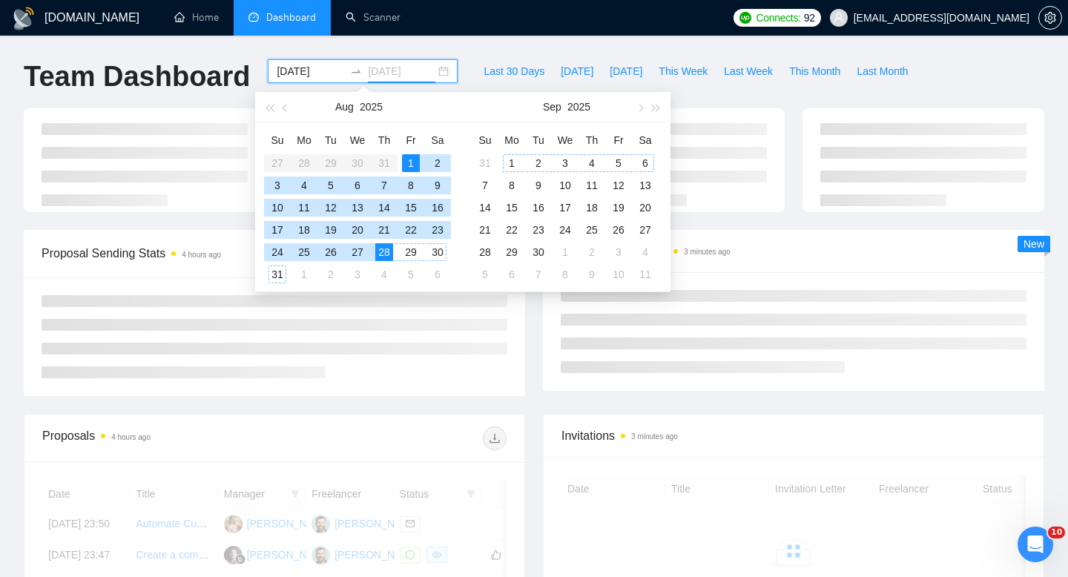  Describe the element at coordinates (565, 274) in the screenshot. I see `td: 2025-10-08` at that location.